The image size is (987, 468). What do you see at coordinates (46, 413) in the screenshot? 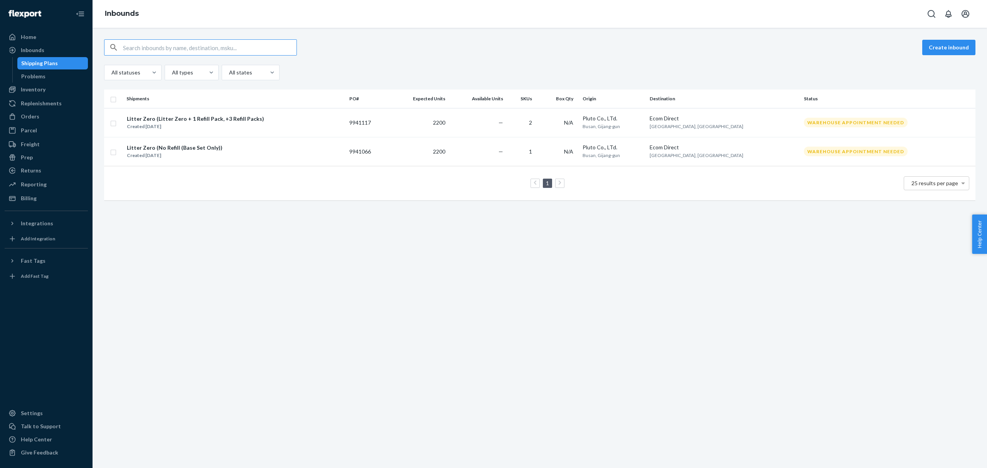
I see `a: Settings` at bounding box center [46, 413].